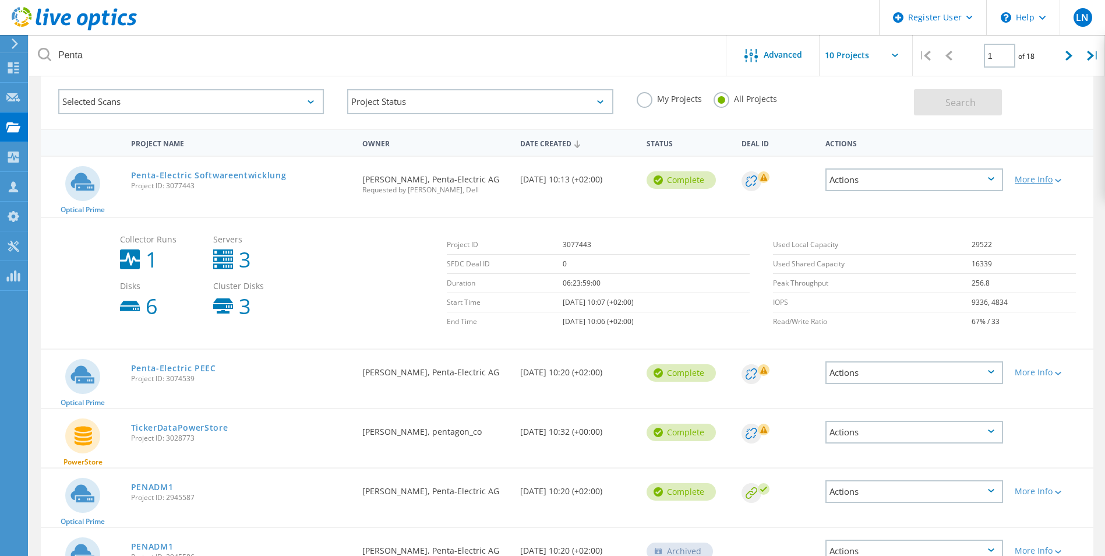 The width and height of the screenshot is (1105, 556). Describe the element at coordinates (1024, 283) in the screenshot. I see `td: 256.8` at that location.